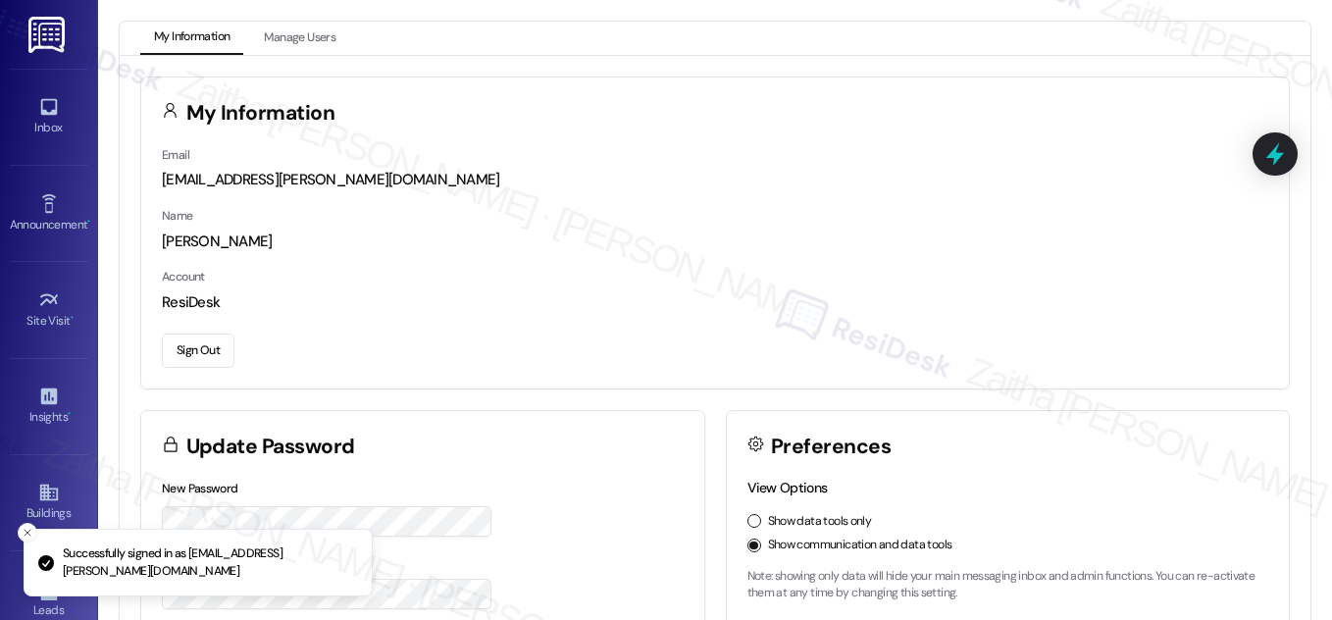 This screenshot has width=1332, height=620. Describe the element at coordinates (1008, 585) in the screenshot. I see `p: Note: showing only data will hide your main messaging inbox and admin functions. You can re-activ...` at that location.